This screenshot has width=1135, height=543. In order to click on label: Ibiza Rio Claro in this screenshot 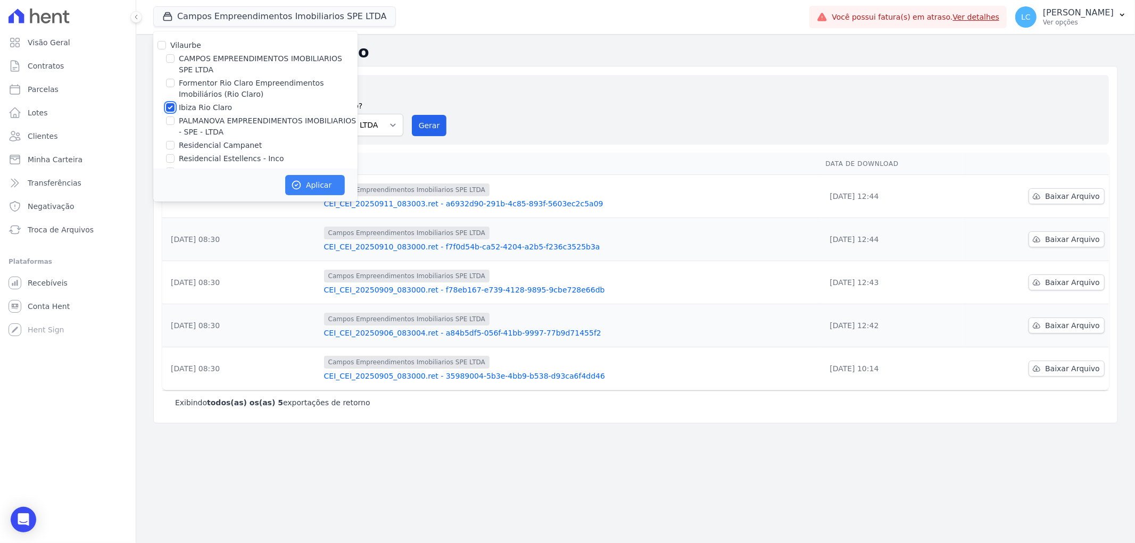, I will do `click(205, 107)`.